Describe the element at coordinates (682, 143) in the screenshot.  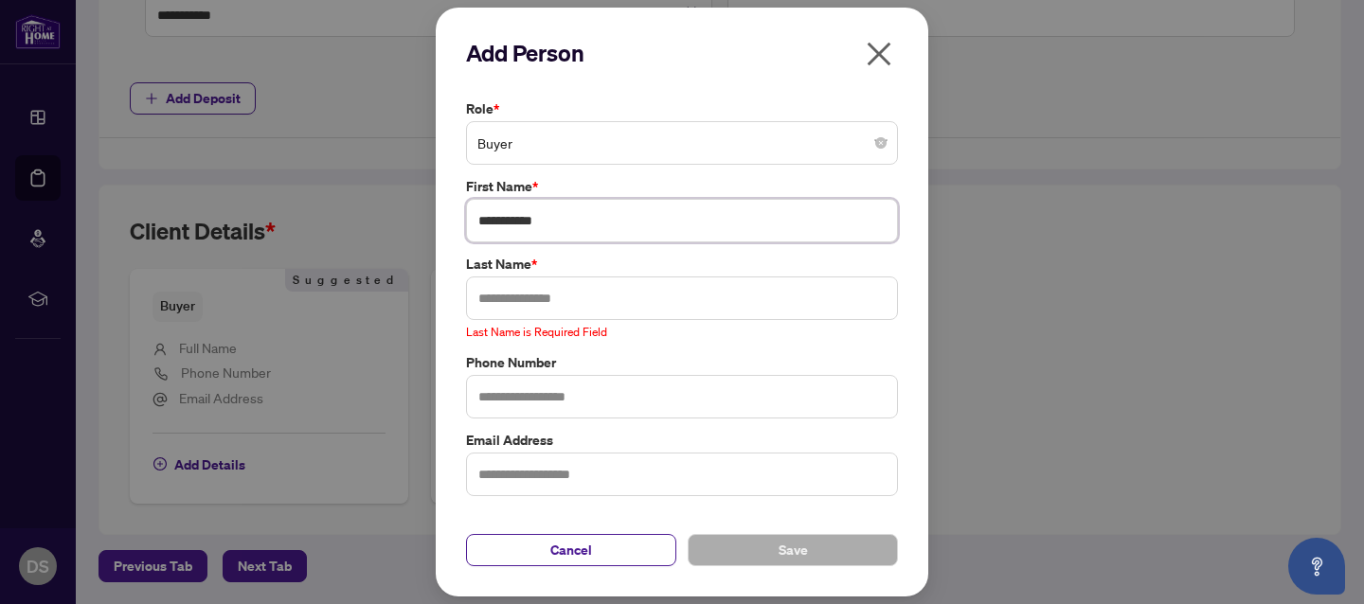
I see `span: Buyer` at that location.